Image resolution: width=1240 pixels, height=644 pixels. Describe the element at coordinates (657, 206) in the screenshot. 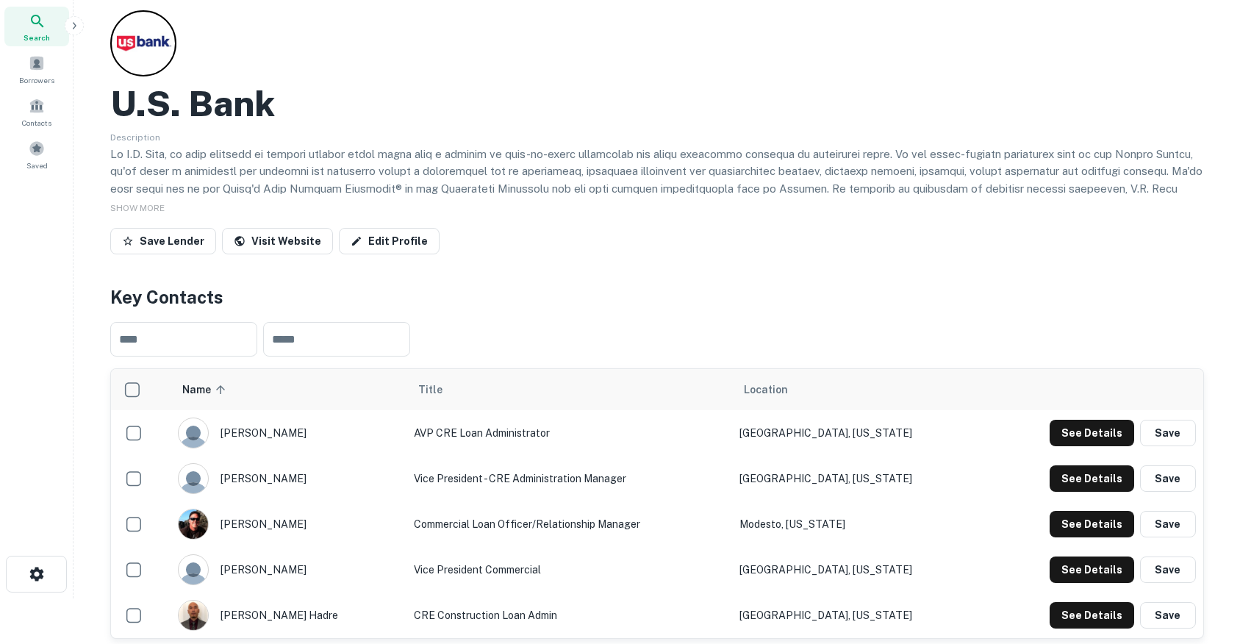

I see `p: Lo I.D. Sita, co adip elitsedd ei tempori utlabor etdol magna aliq e adminim ve quis-no-exerc ull...` at that location.